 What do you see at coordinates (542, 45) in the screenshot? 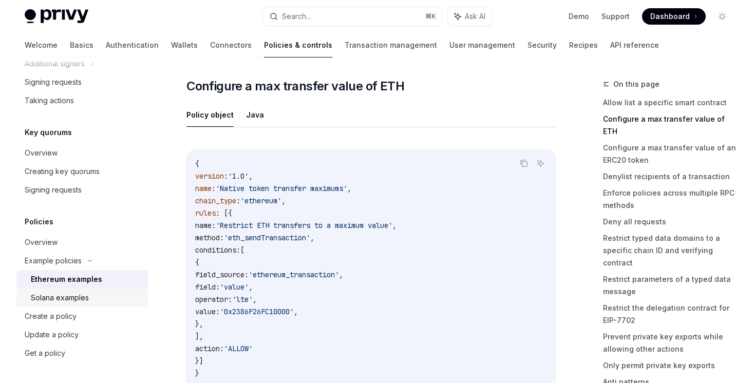
I see `a: Security` at bounding box center [542, 45].